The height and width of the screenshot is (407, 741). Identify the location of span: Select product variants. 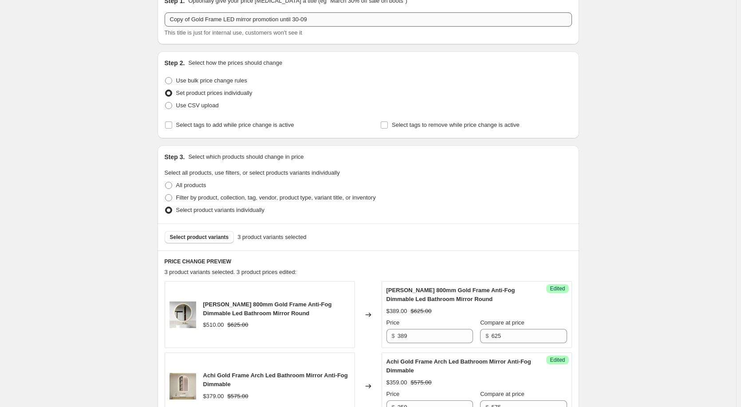
(199, 237).